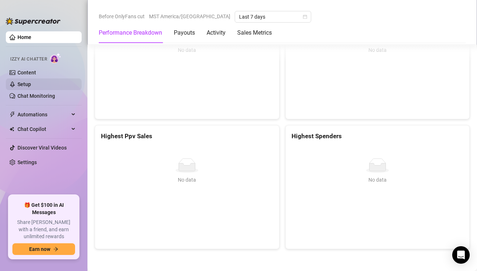 The width and height of the screenshot is (477, 271). What do you see at coordinates (27, 73) in the screenshot?
I see `a: Content` at bounding box center [27, 73].